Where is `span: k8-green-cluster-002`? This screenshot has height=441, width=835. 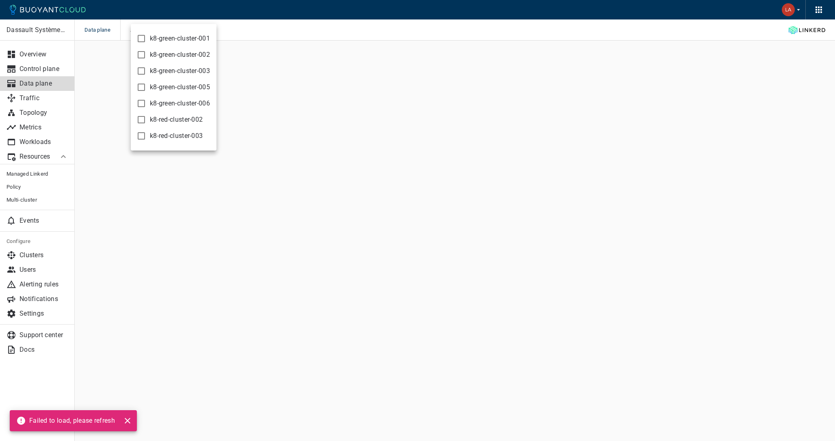
span: k8-green-cluster-002 is located at coordinates (180, 55).